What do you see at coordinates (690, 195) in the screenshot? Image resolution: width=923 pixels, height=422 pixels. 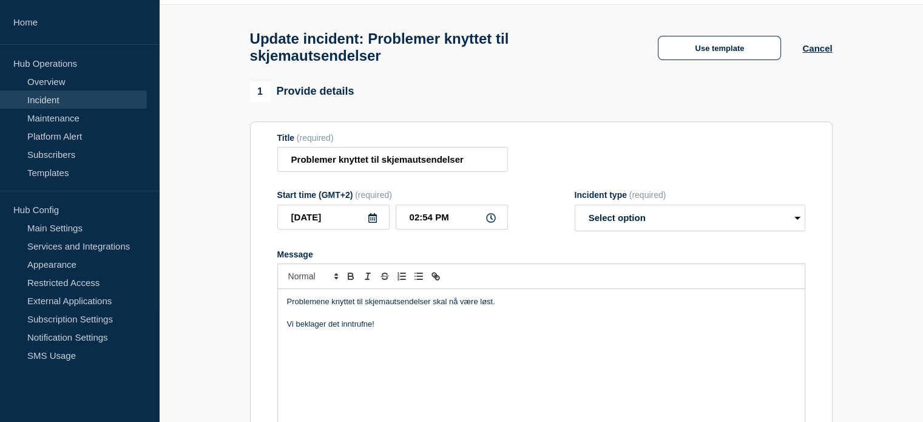 I see `div: Incident type` at bounding box center [690, 195].